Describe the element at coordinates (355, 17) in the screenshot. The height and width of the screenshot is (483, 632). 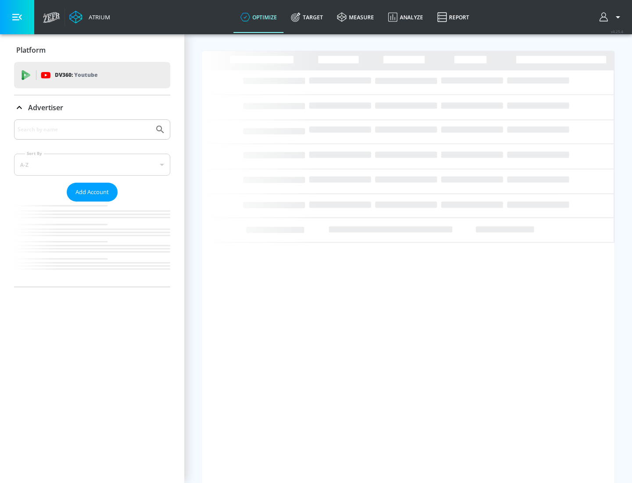
I see `a: measure` at that location.